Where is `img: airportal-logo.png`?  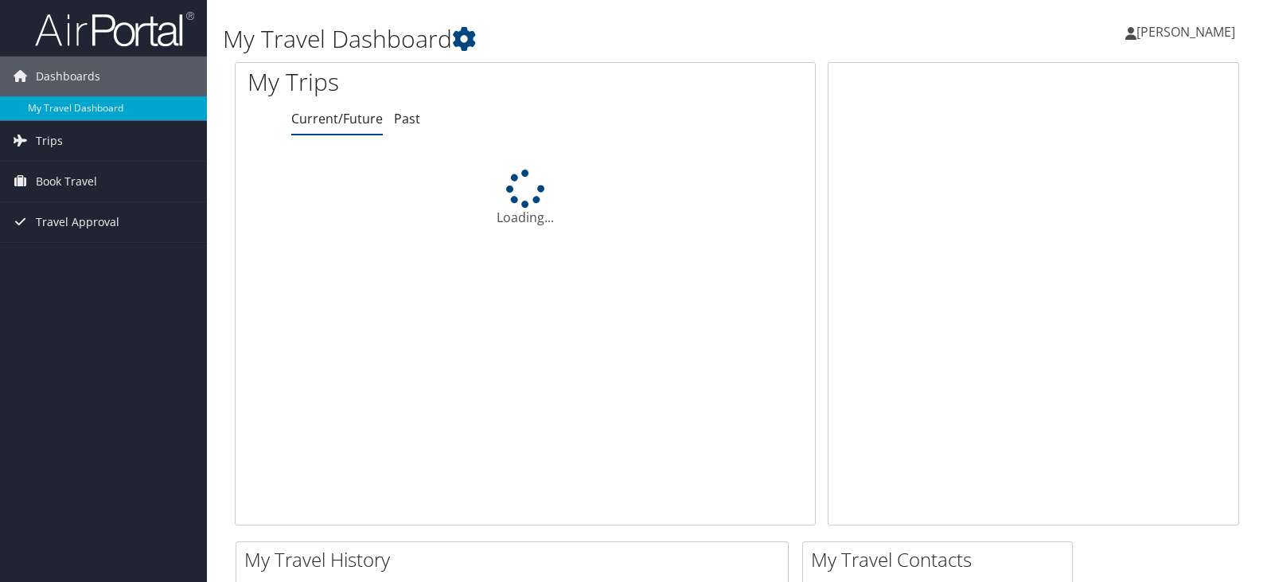
img: airportal-logo.png is located at coordinates (115, 29).